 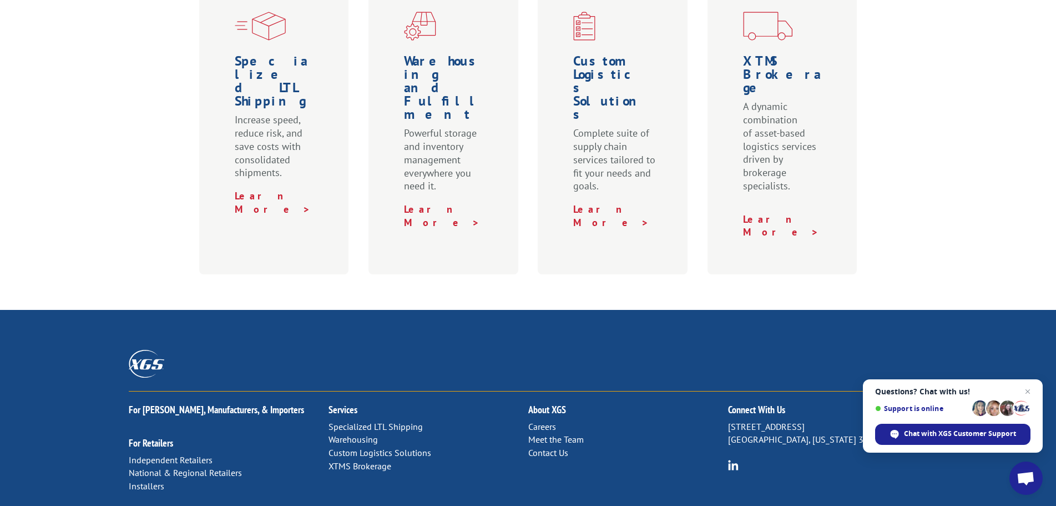 I want to click on img: xgs-icon-transportation-forms-red, so click(x=768, y=26).